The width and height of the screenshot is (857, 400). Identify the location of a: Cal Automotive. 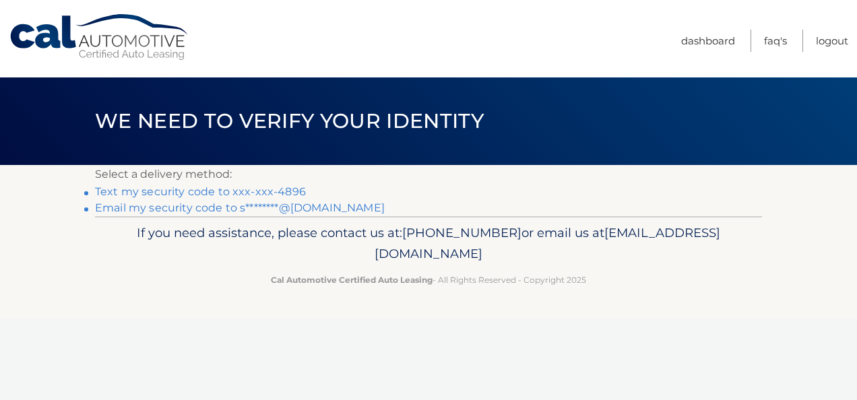
(100, 37).